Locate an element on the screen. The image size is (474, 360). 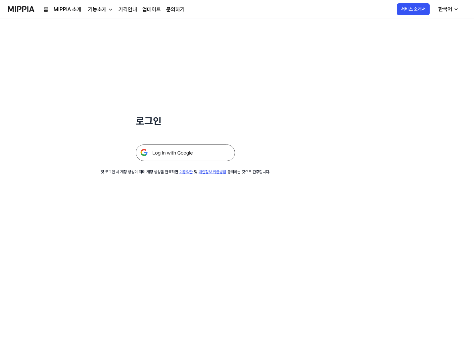
h1: 로그인 is located at coordinates (185, 121).